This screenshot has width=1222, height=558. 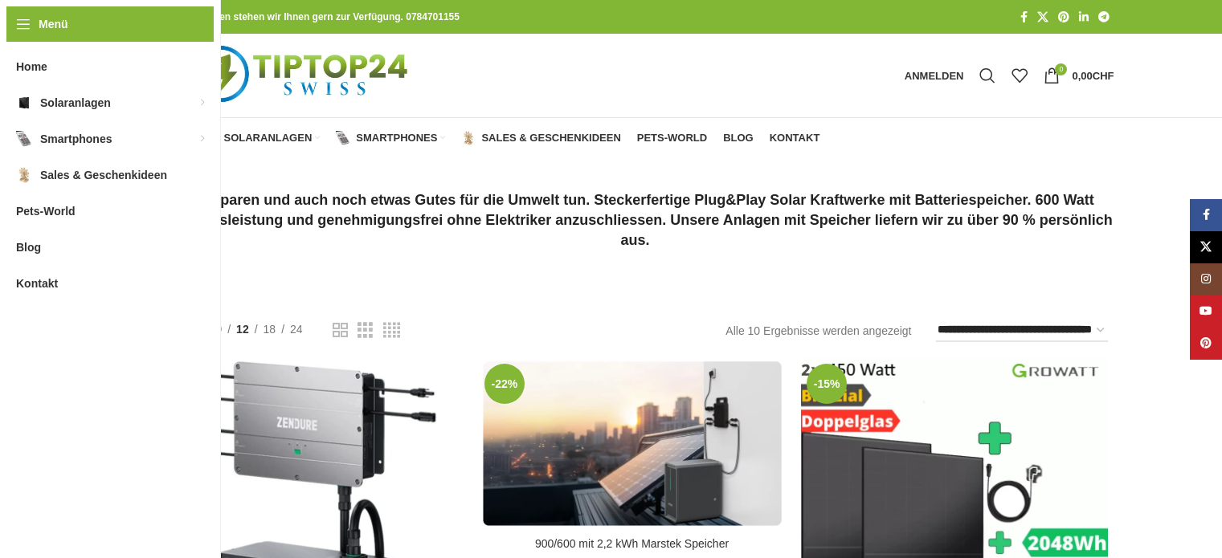 I want to click on a: LinkedIn Social Link, so click(x=1083, y=17).